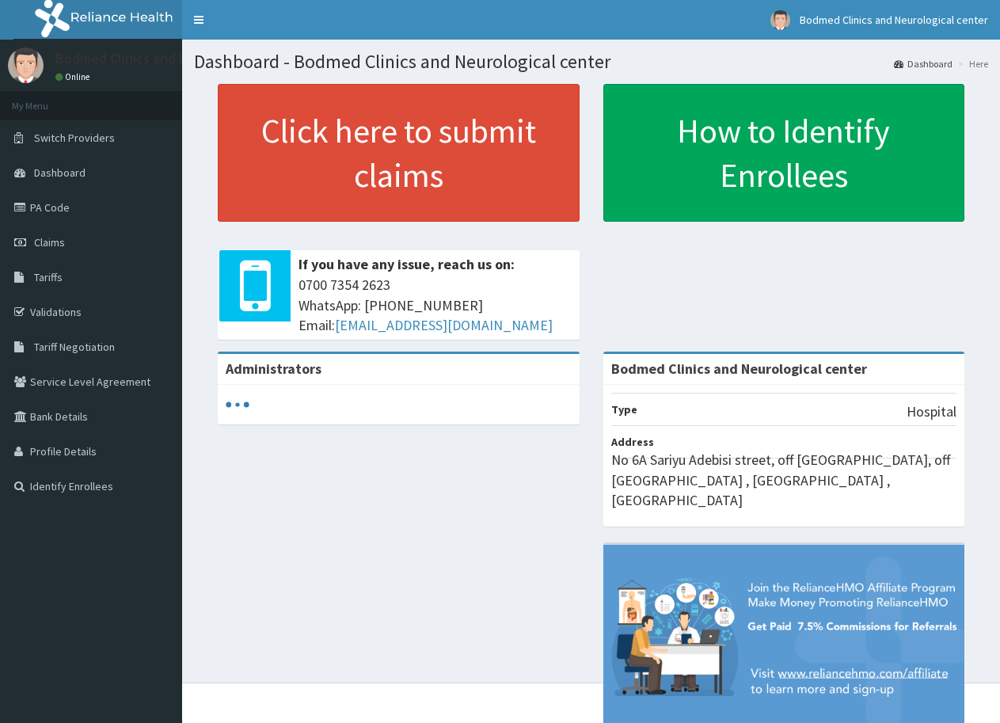  Describe the element at coordinates (624, 409) in the screenshot. I see `b: Type` at that location.